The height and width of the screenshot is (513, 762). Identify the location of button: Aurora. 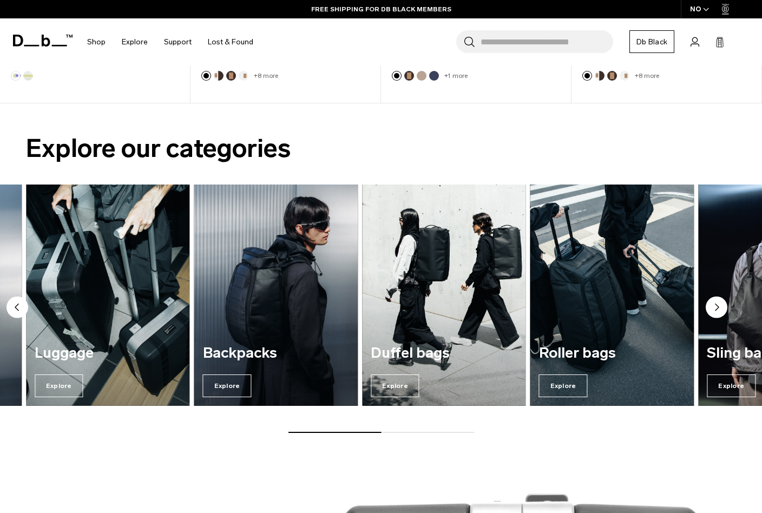
(16, 76).